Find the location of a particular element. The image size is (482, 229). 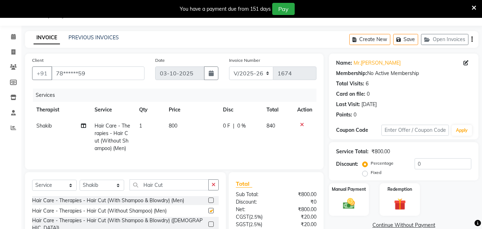

label: Manual Payment is located at coordinates (349, 189).